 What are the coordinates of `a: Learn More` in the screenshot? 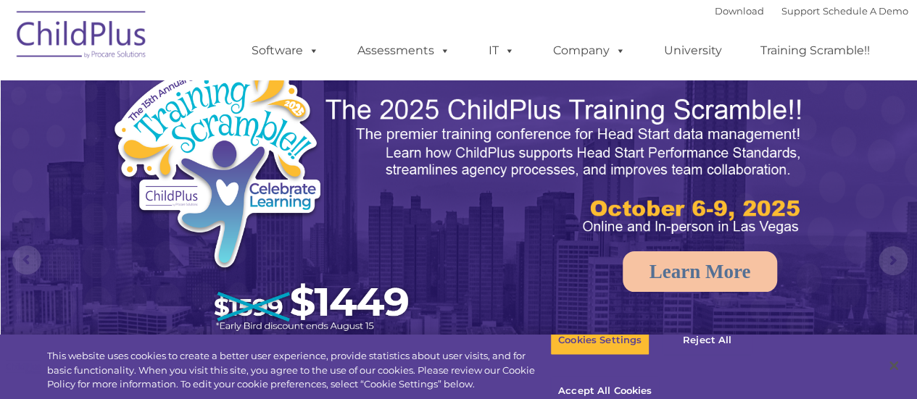 It's located at (700, 272).